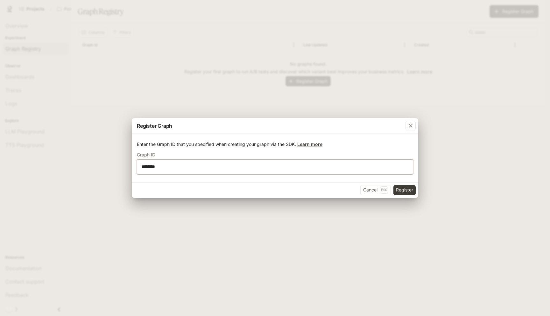 The height and width of the screenshot is (316, 550). I want to click on p: Graph ID, so click(146, 155).